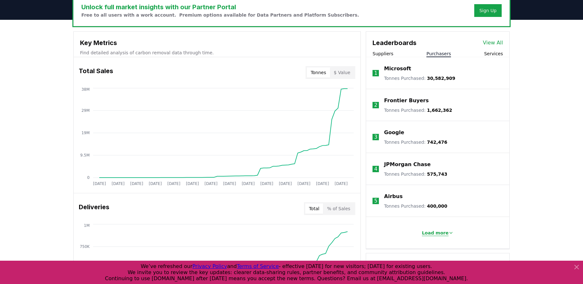 The image size is (583, 284). I want to click on h3: Unlock full market insights with our Partner Portal, so click(220, 7).